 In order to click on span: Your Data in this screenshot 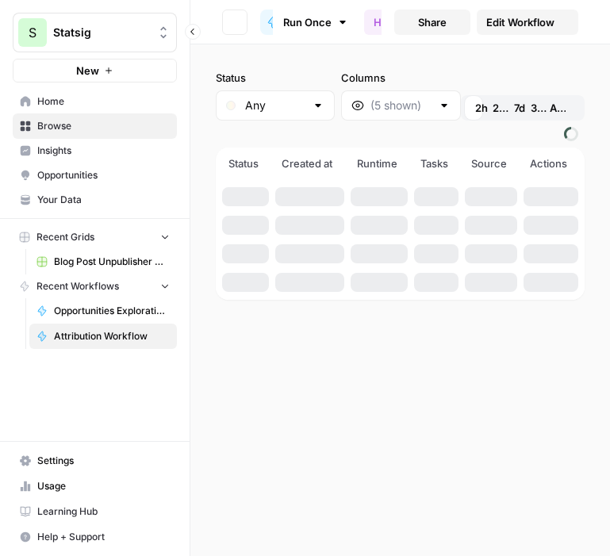, I will do `click(103, 200)`.